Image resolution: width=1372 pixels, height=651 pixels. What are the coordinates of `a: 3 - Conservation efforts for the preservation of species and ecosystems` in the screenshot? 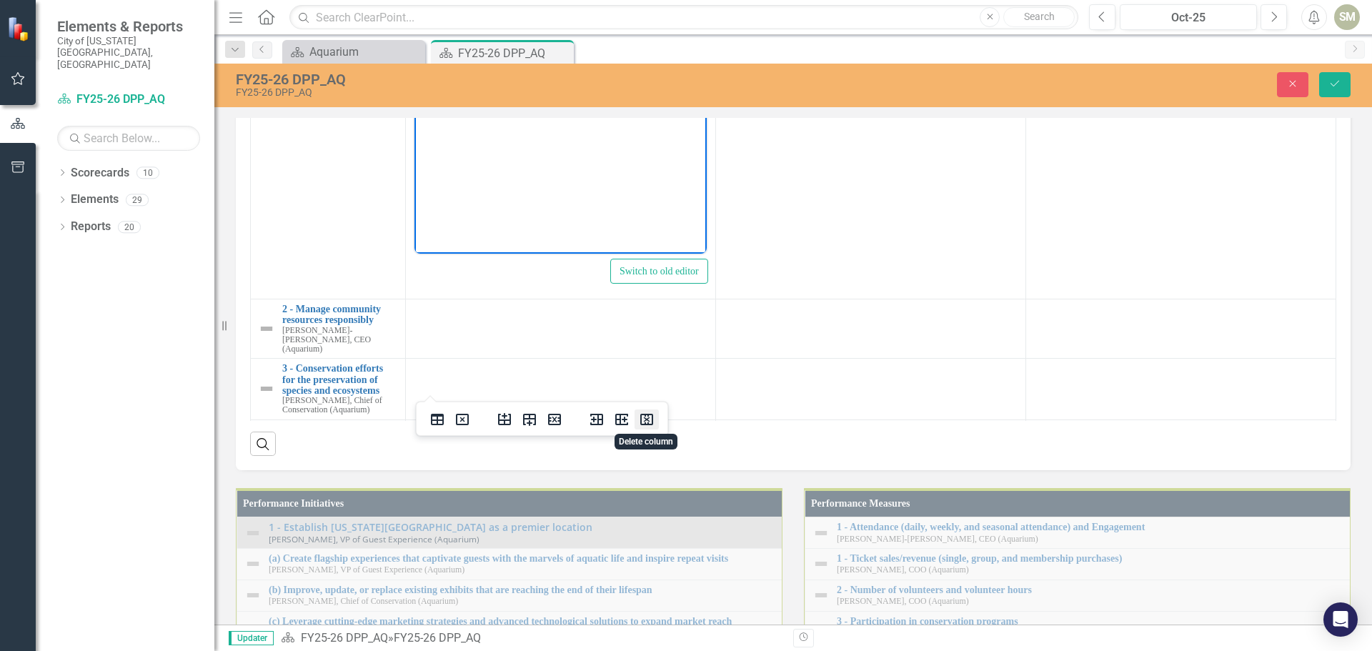 It's located at (340, 379).